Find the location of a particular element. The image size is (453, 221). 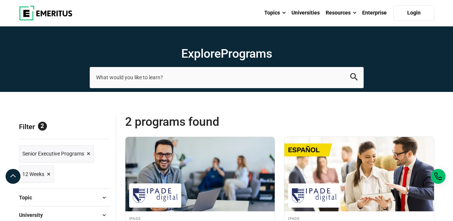

span: Senior Executive Programs is located at coordinates (53, 154).